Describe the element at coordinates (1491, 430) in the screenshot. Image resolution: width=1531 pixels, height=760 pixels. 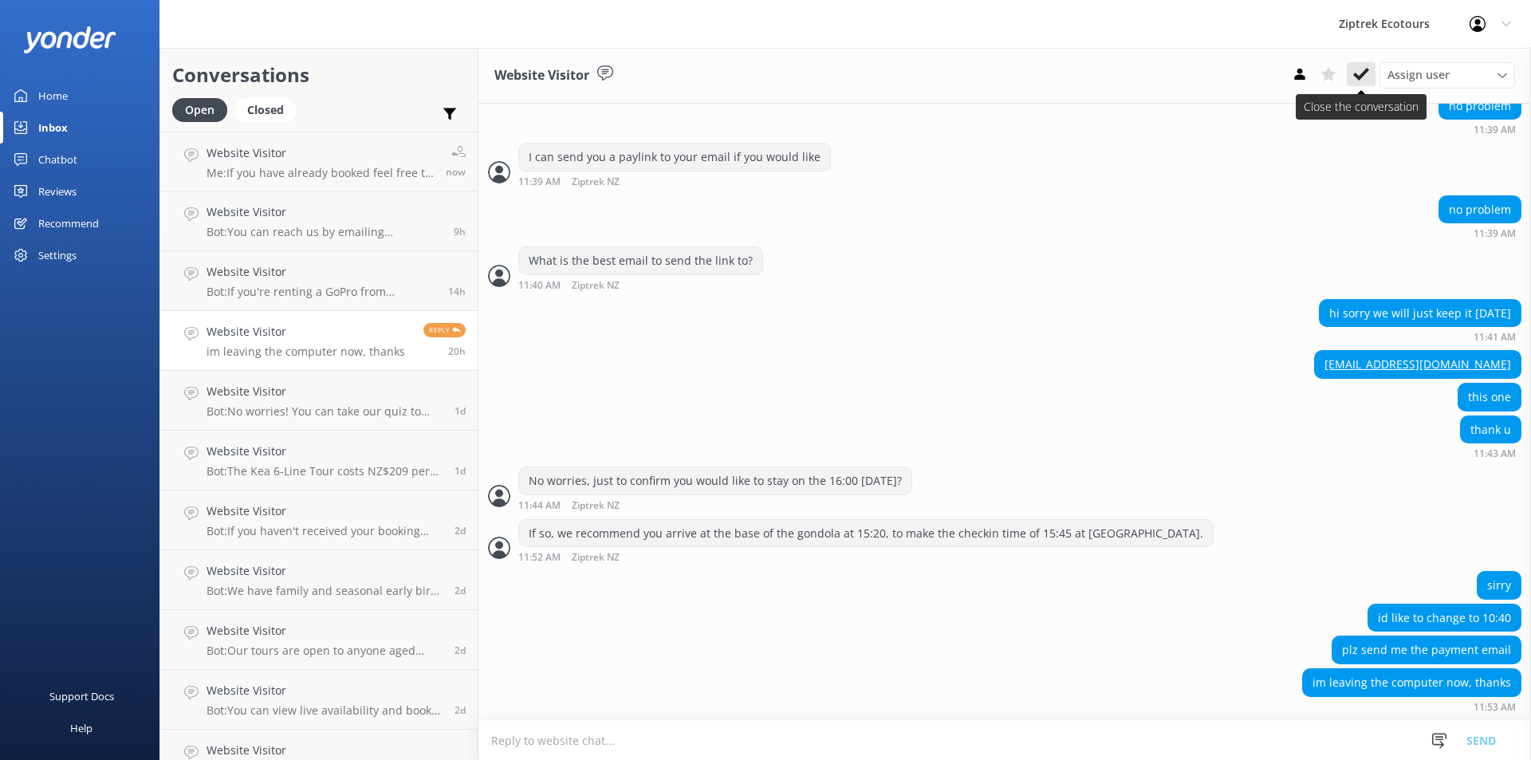
I see `div: thank u` at that location.